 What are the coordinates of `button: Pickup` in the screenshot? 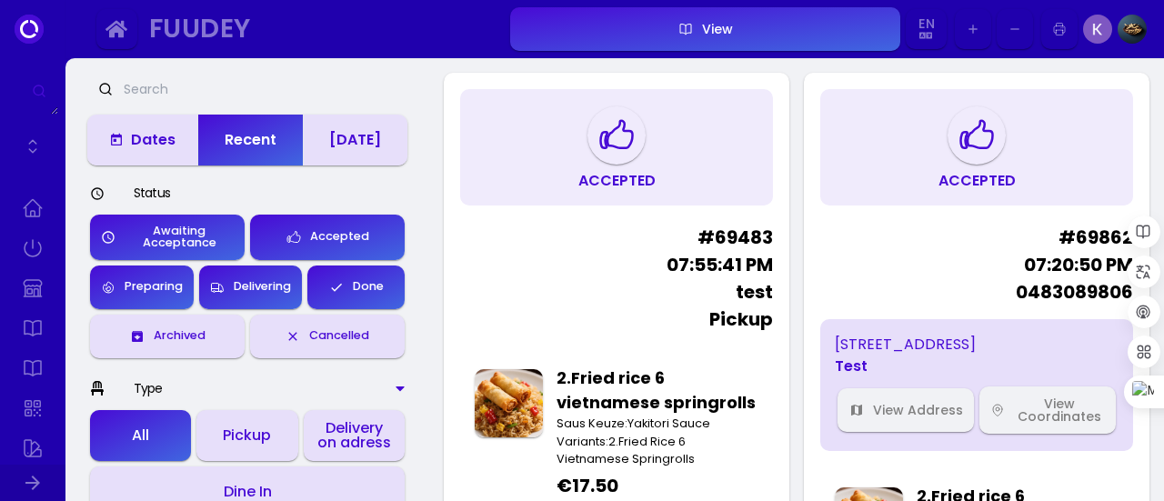 It's located at (246, 435).